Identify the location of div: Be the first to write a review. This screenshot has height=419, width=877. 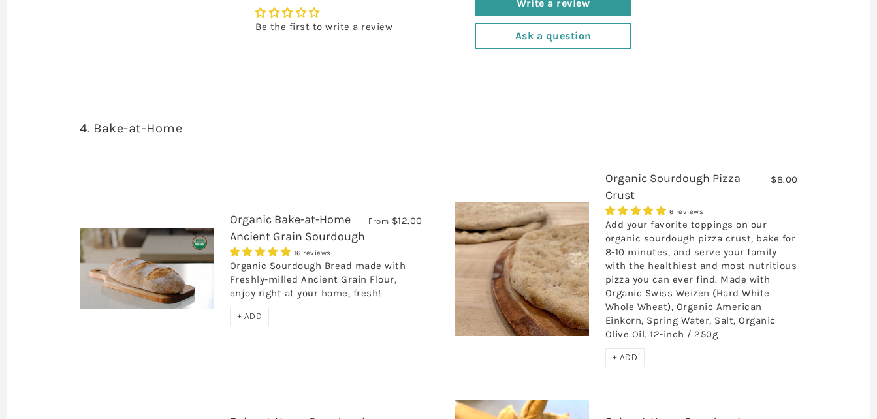
(324, 27).